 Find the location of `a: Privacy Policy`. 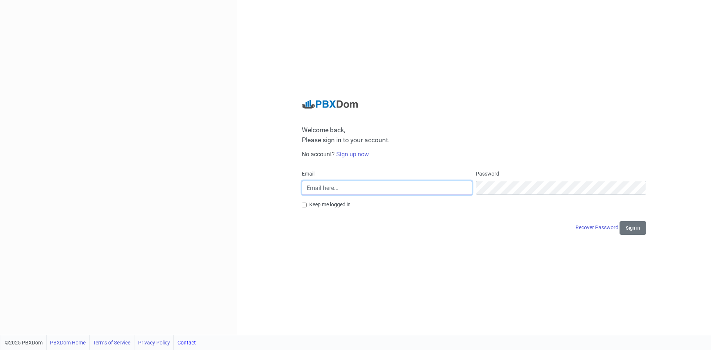

a: Privacy Policy is located at coordinates (154, 343).